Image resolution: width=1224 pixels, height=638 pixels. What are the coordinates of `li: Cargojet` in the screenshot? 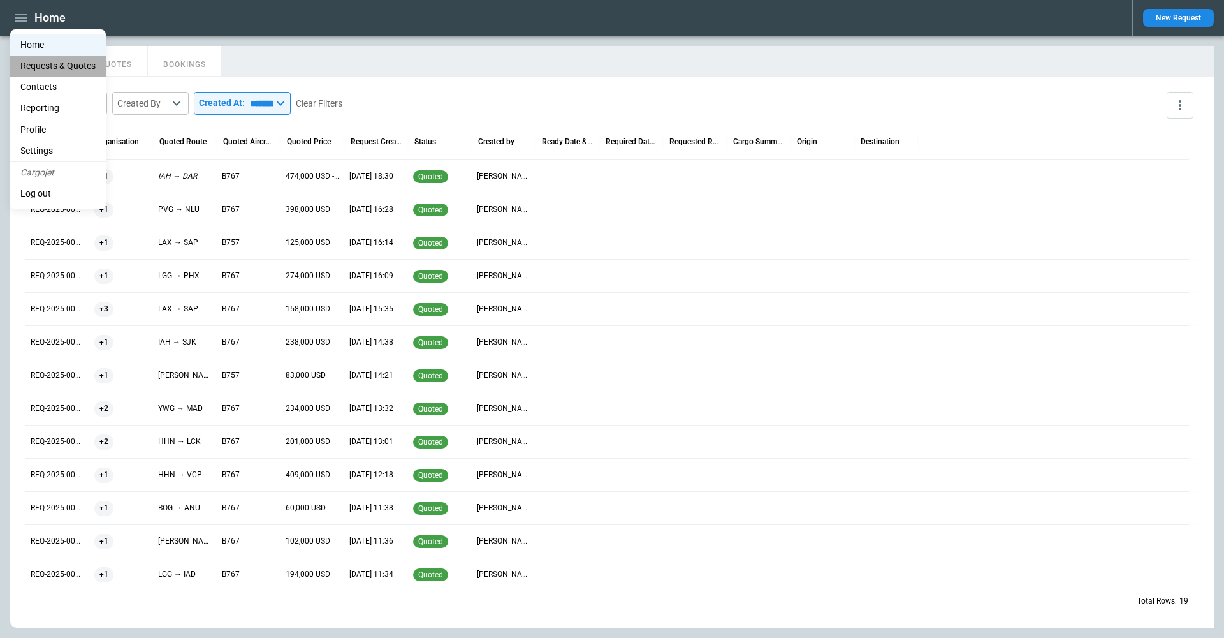 It's located at (58, 172).